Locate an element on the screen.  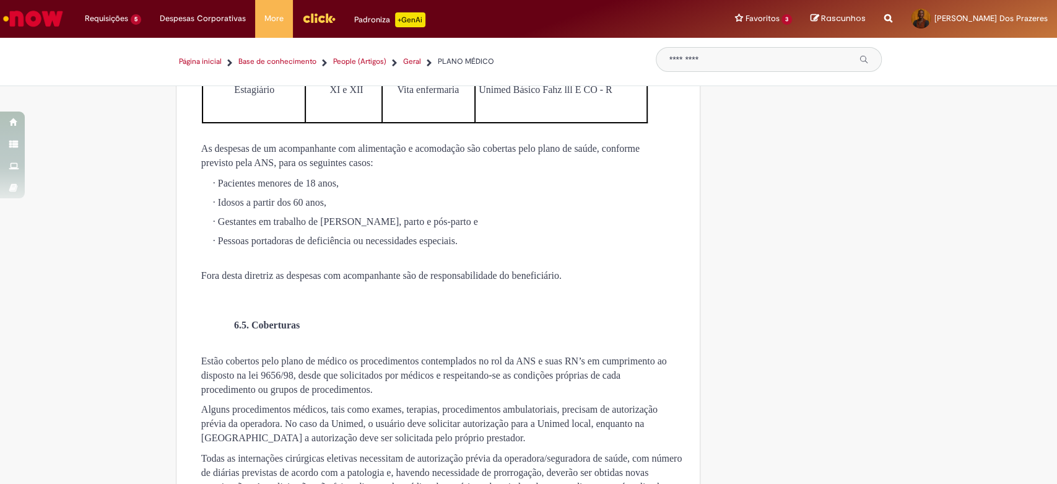
span: More is located at coordinates (274, 19).